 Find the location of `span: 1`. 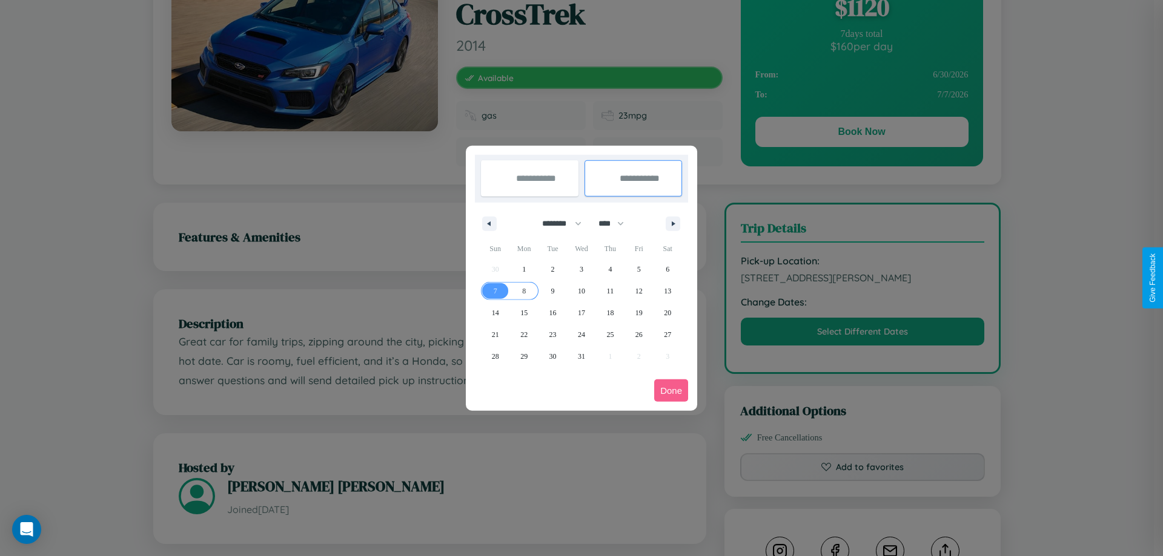

span: 1 is located at coordinates (524, 269).